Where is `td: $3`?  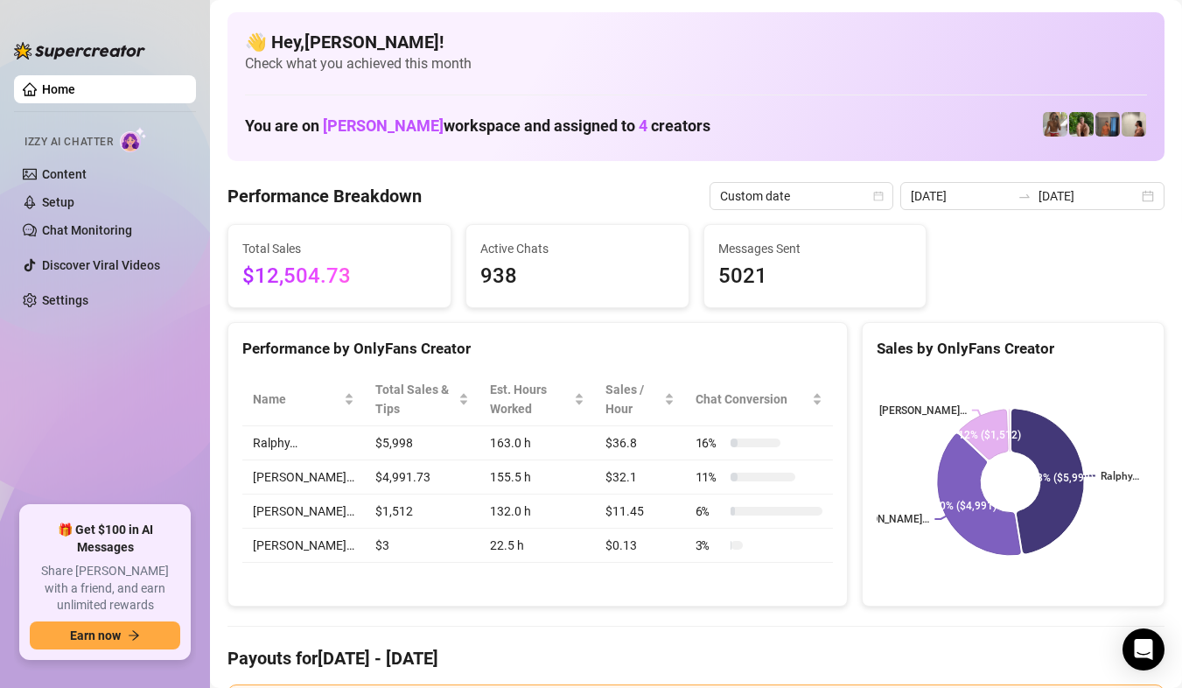 td: $3 is located at coordinates (422, 545).